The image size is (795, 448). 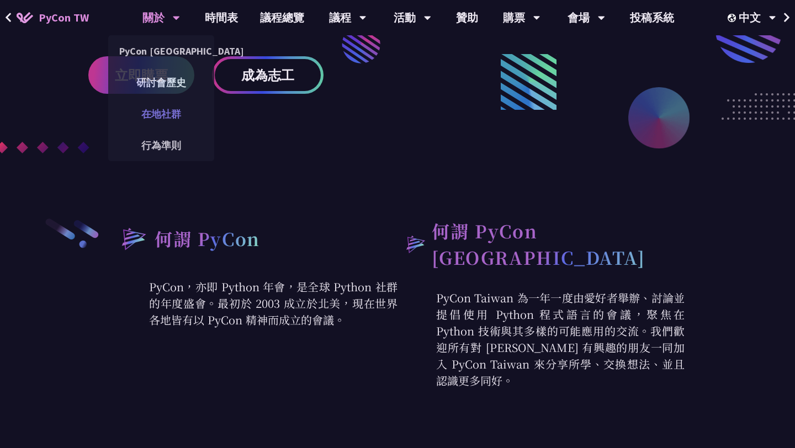 I want to click on a: 研討會歷史, so click(x=161, y=82).